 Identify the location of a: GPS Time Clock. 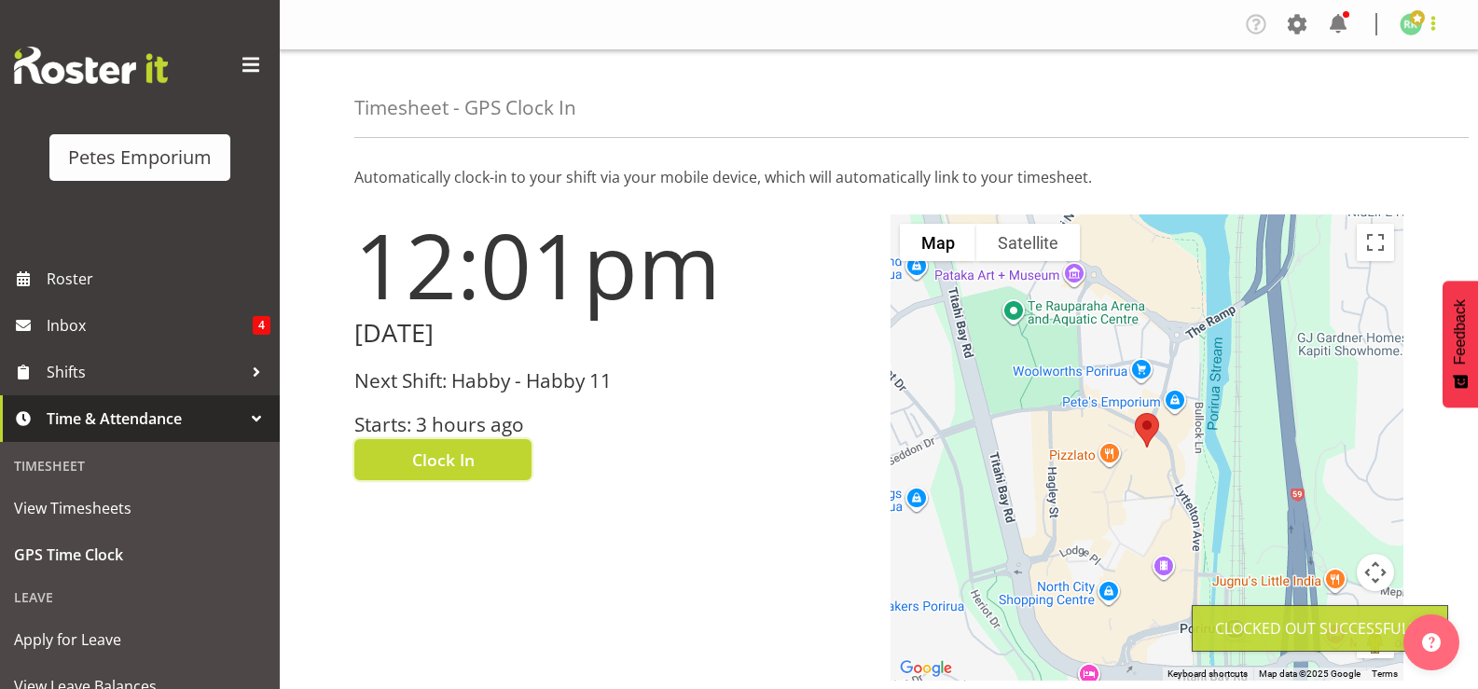
(140, 555).